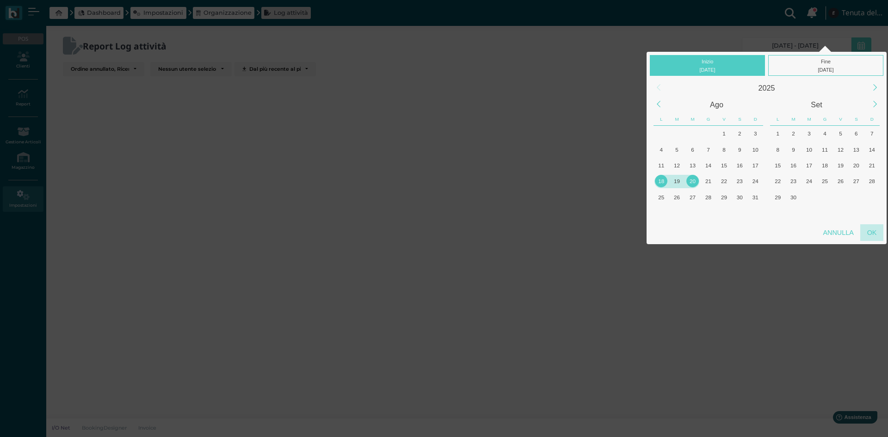 This screenshot has width=888, height=437. What do you see at coordinates (739, 149) in the screenshot?
I see `div: 9` at bounding box center [739, 149].